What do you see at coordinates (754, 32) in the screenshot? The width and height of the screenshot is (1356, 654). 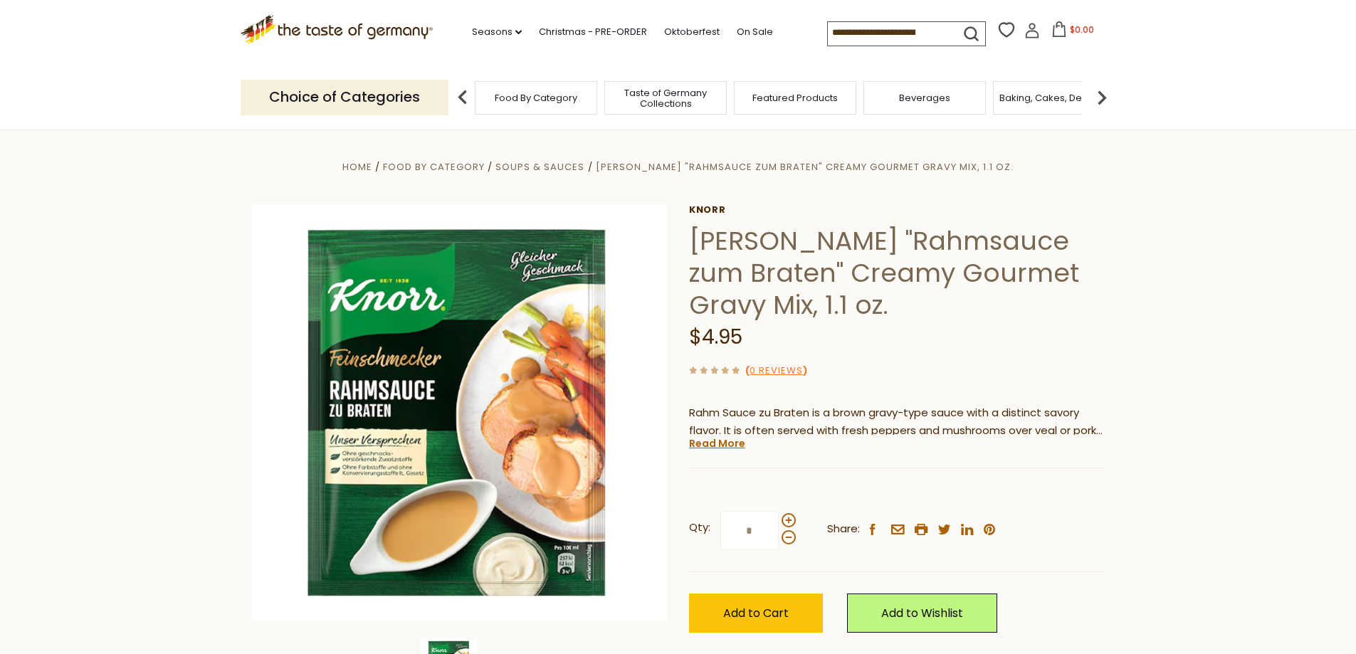 I see `a: On Sale` at bounding box center [754, 32].